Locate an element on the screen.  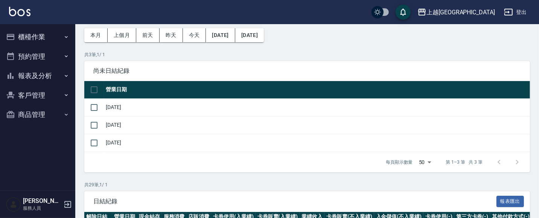
p: 每頁顯示數量 is located at coordinates (399, 162).